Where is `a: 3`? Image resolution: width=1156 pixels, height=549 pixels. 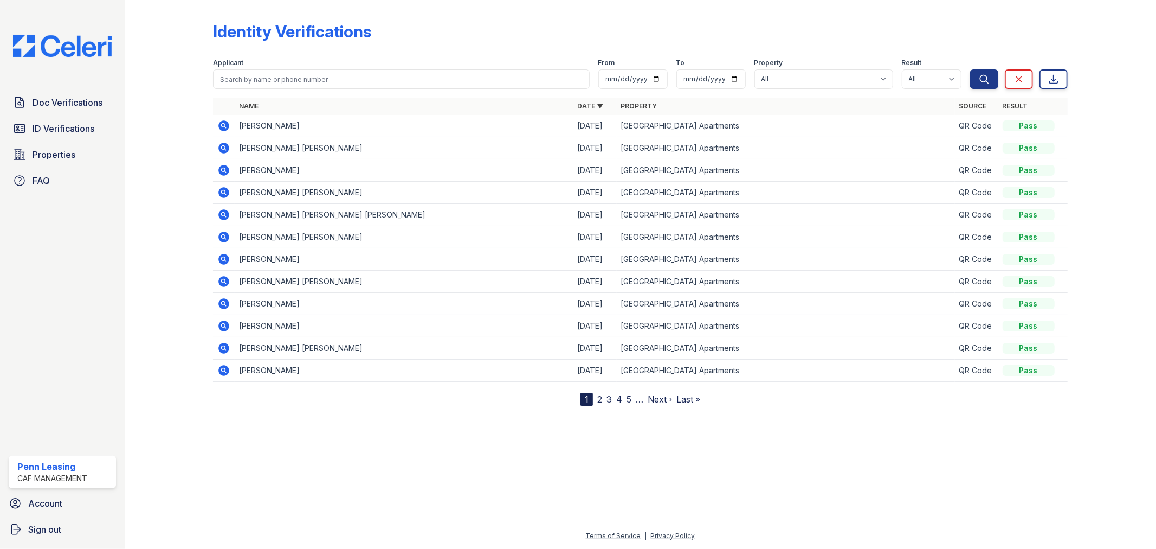 a: 3 is located at coordinates (609, 399).